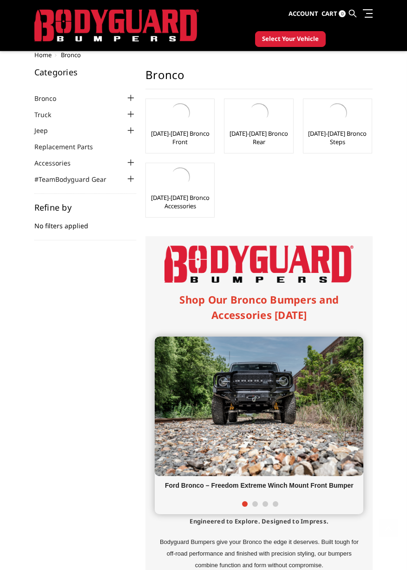 The height and width of the screenshot is (570, 407). What do you see at coordinates (69, 147) in the screenshot?
I see `a: Replacement Parts` at bounding box center [69, 147].